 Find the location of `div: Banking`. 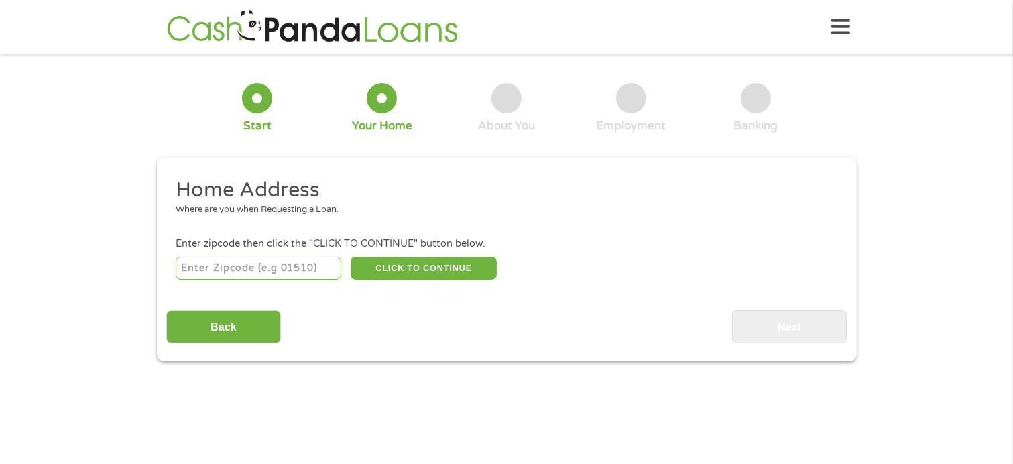

div: Banking is located at coordinates (756, 126).